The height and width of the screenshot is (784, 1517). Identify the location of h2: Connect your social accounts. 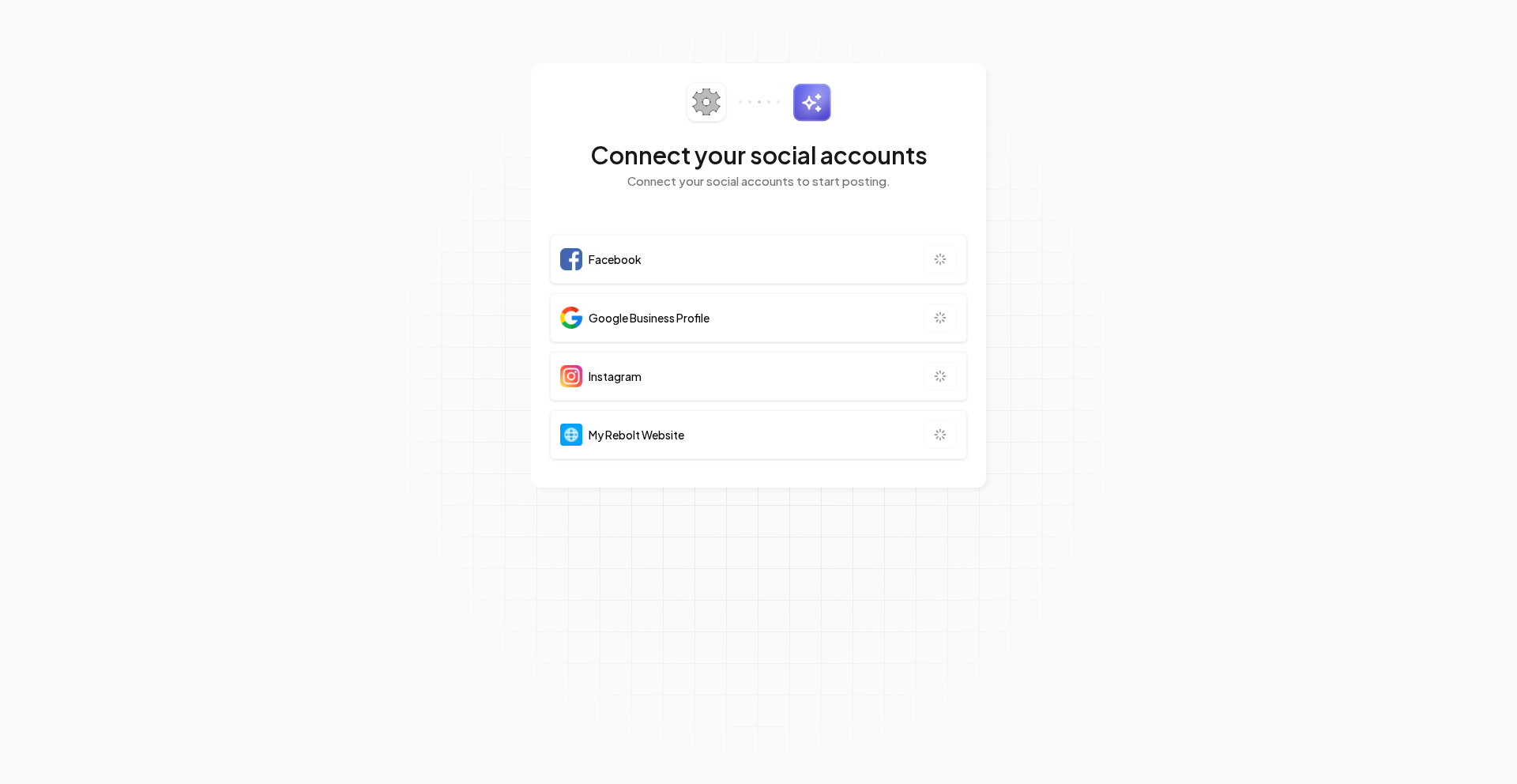
(758, 155).